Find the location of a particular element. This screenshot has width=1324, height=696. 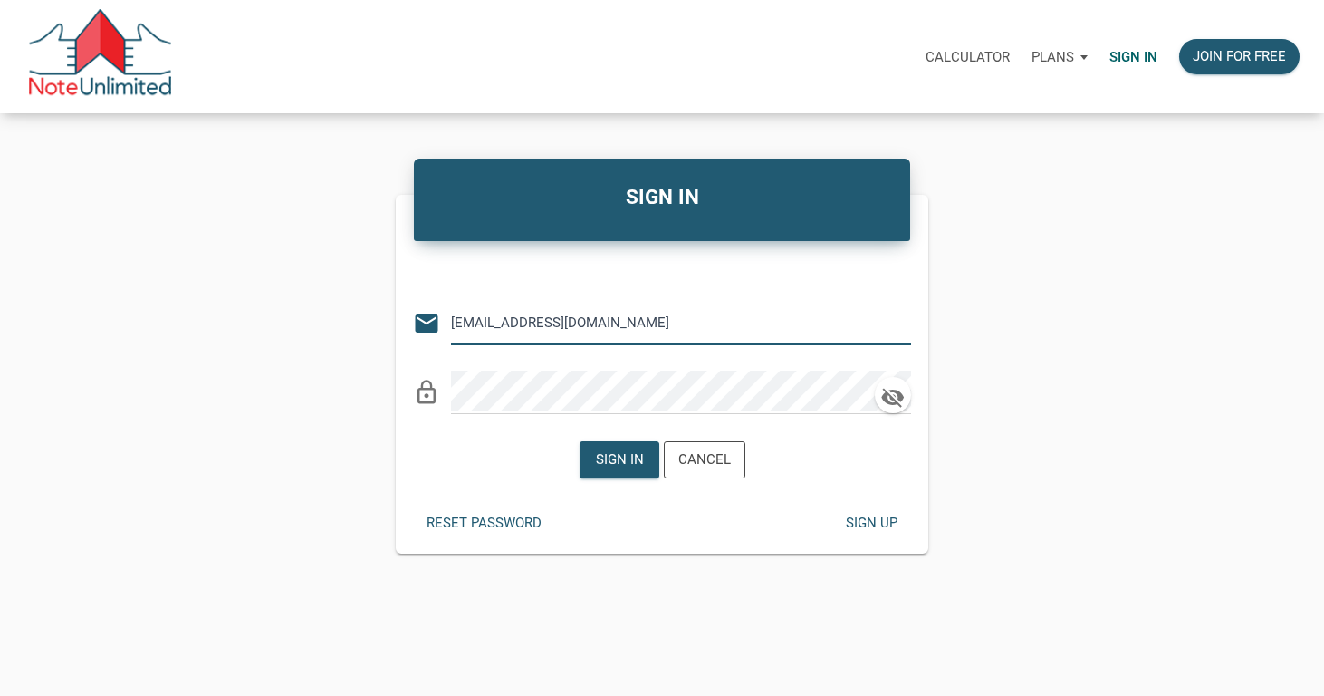

button: Reset password is located at coordinates (484, 523).